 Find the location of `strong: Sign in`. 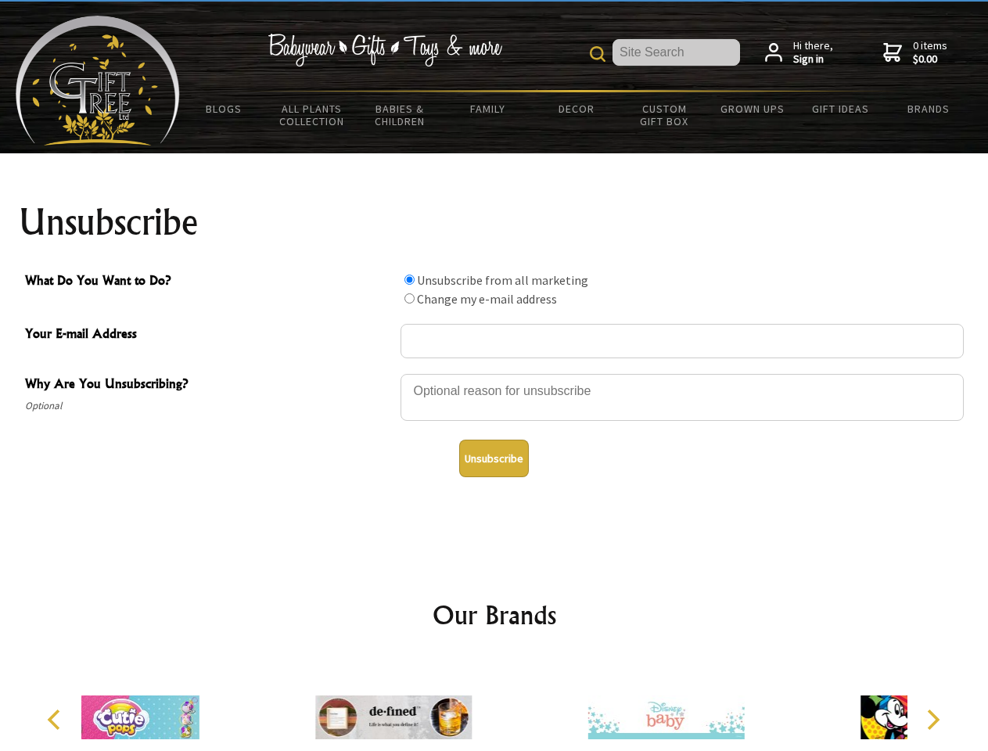

strong: Sign in is located at coordinates (813, 59).